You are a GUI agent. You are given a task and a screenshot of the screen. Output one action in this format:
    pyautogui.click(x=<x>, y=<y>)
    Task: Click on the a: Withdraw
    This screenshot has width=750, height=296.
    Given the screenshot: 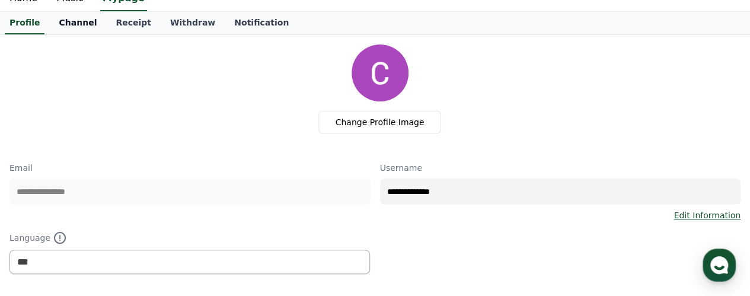 What is the action you would take?
    pyautogui.click(x=193, y=23)
    